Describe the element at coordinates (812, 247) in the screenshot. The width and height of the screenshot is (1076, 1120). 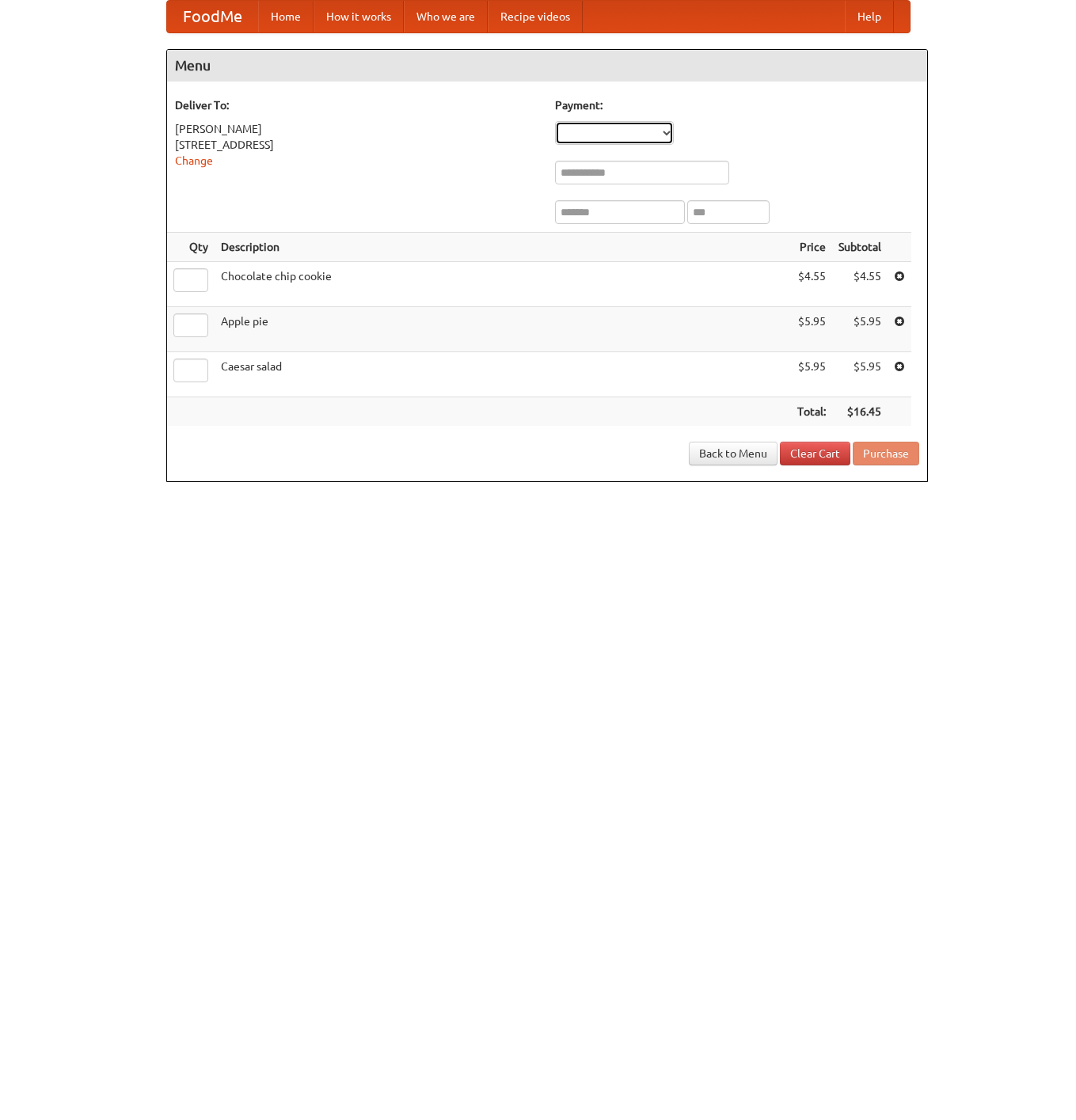
I see `th: Price` at that location.